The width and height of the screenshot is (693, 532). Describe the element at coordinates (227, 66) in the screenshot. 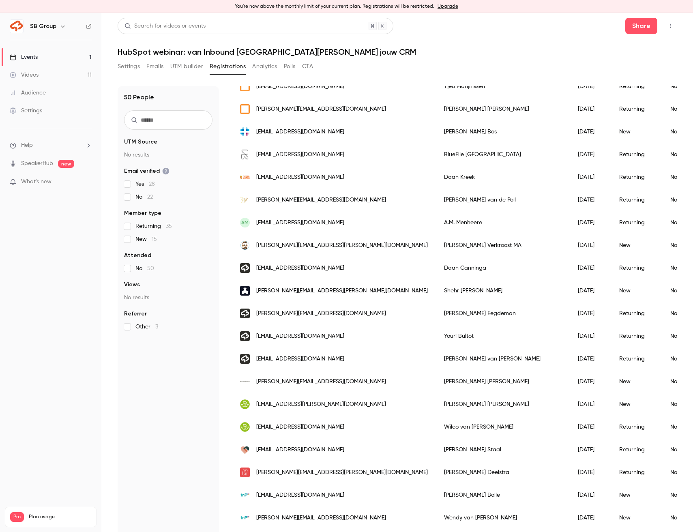

I see `button: Registrations` at that location.